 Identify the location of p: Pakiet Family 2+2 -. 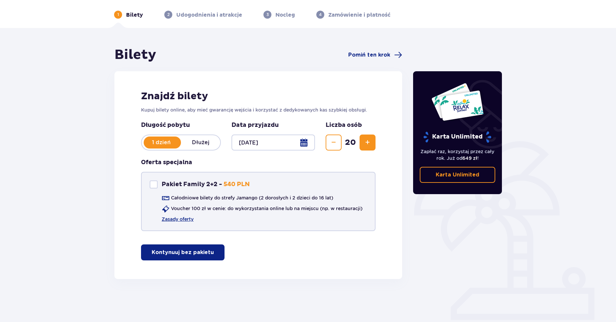
(192, 184).